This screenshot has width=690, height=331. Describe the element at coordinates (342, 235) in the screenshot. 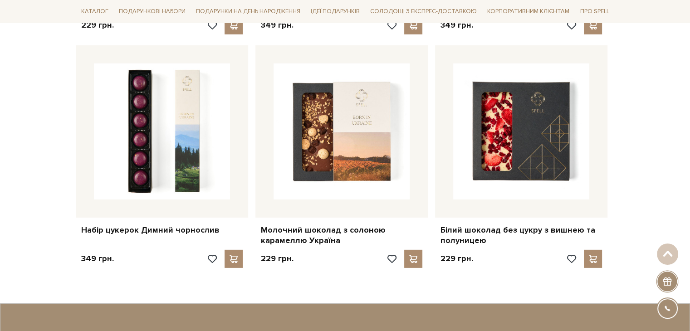

I see `a: Молочний шоколад з солоною карамеллю Україна` at that location.